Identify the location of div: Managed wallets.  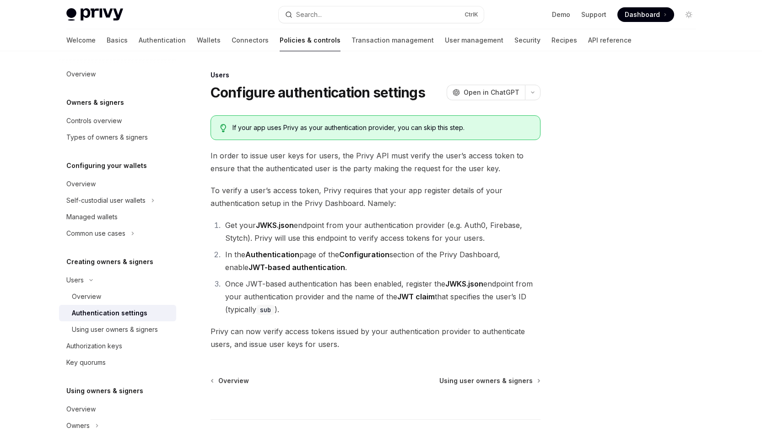
(92, 217).